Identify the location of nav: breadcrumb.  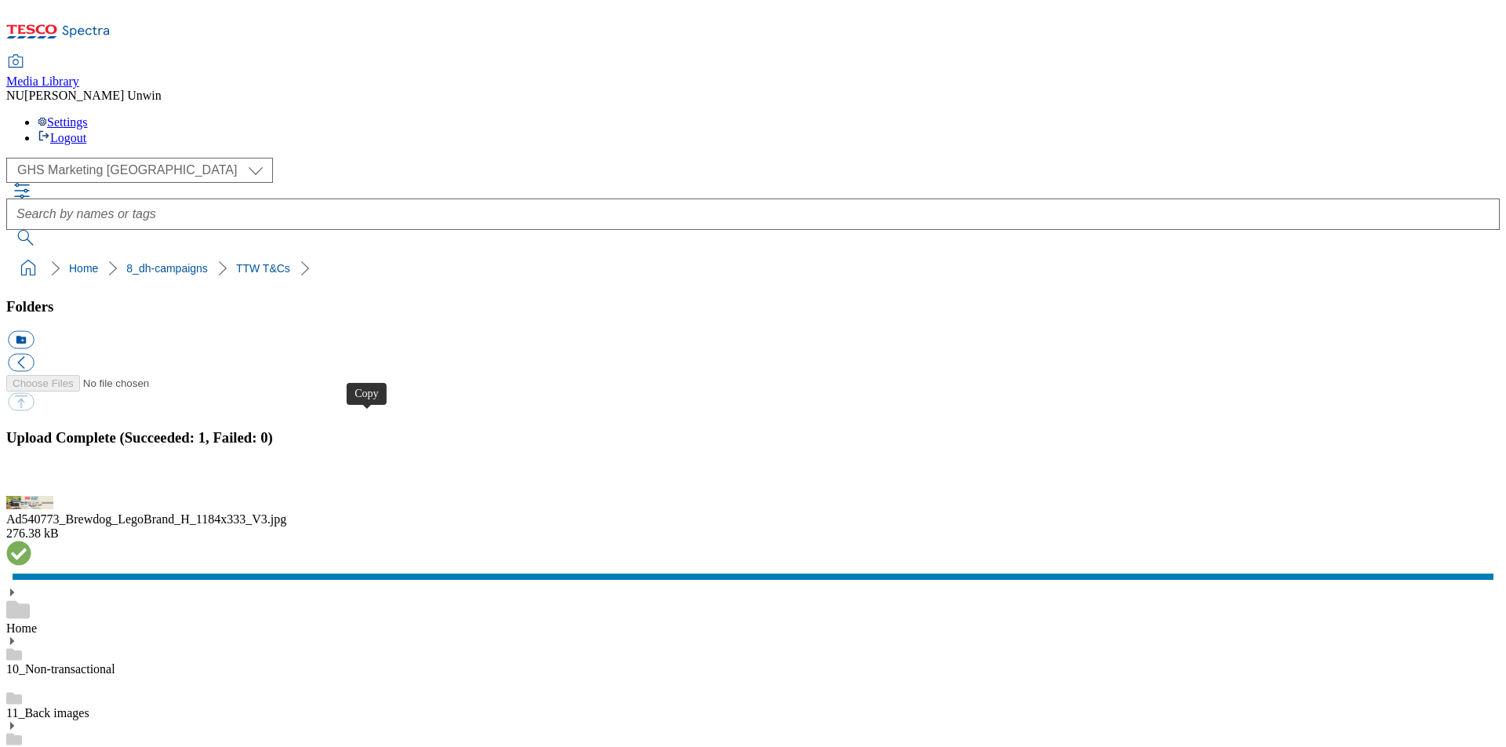
(753, 268).